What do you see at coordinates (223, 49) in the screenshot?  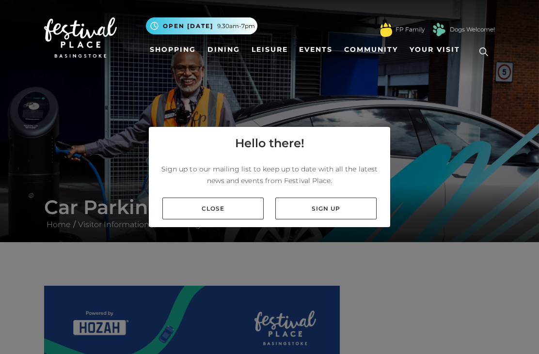 I see `a: Dining` at bounding box center [223, 49].